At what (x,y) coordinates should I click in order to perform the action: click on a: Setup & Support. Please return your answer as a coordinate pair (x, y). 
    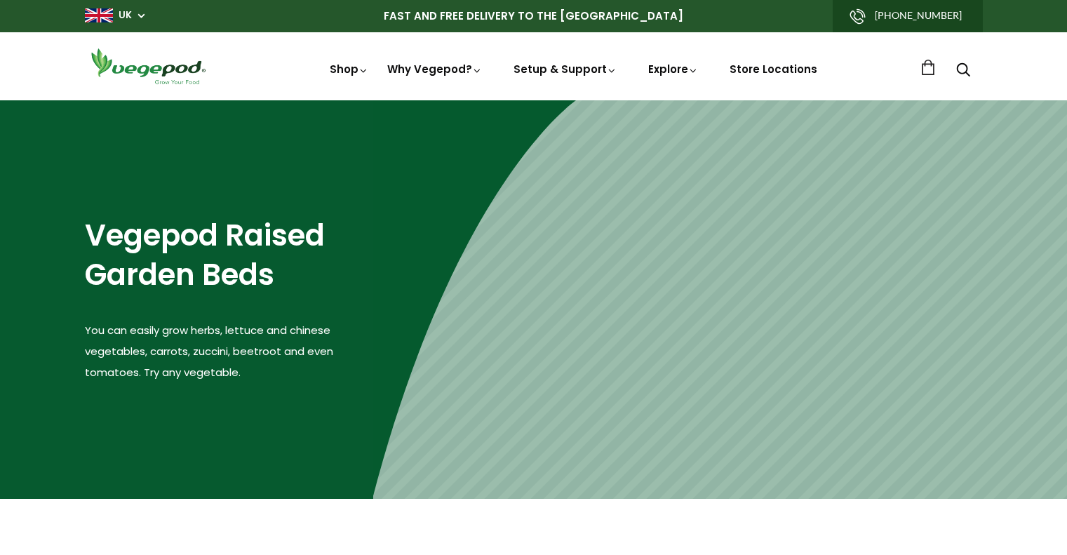
    Looking at the image, I should click on (566, 69).